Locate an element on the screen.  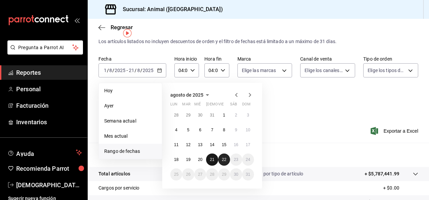
button: 19 de agosto de 2025 is located at coordinates (188, 160).